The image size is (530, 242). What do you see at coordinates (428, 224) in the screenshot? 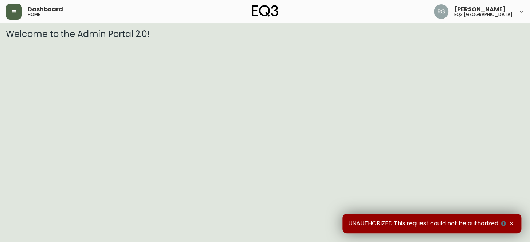
I see `span: UNAUTHORIZED:This request could not be authorized.` at bounding box center [428, 224].